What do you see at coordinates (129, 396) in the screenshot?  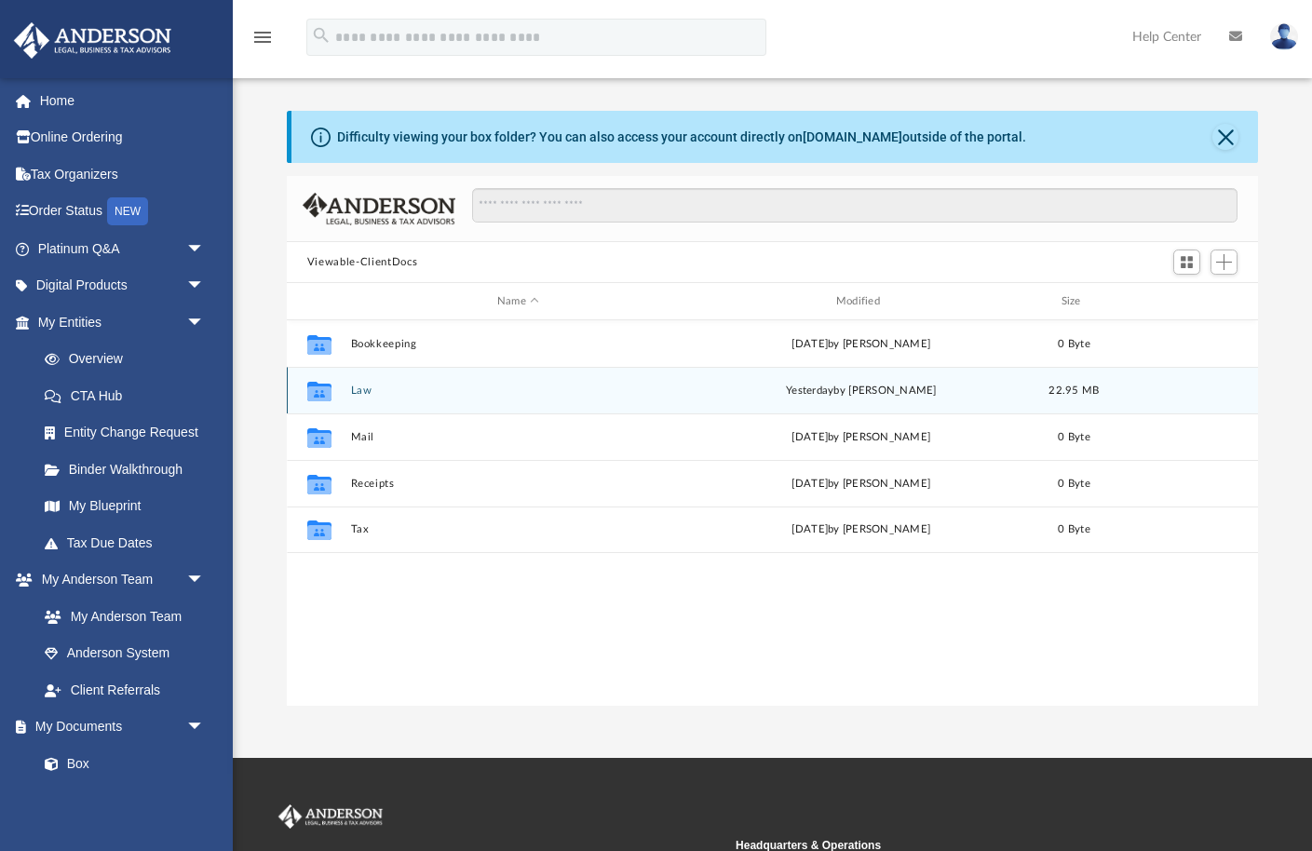 I see `a: CTA Hub` at bounding box center [129, 396].